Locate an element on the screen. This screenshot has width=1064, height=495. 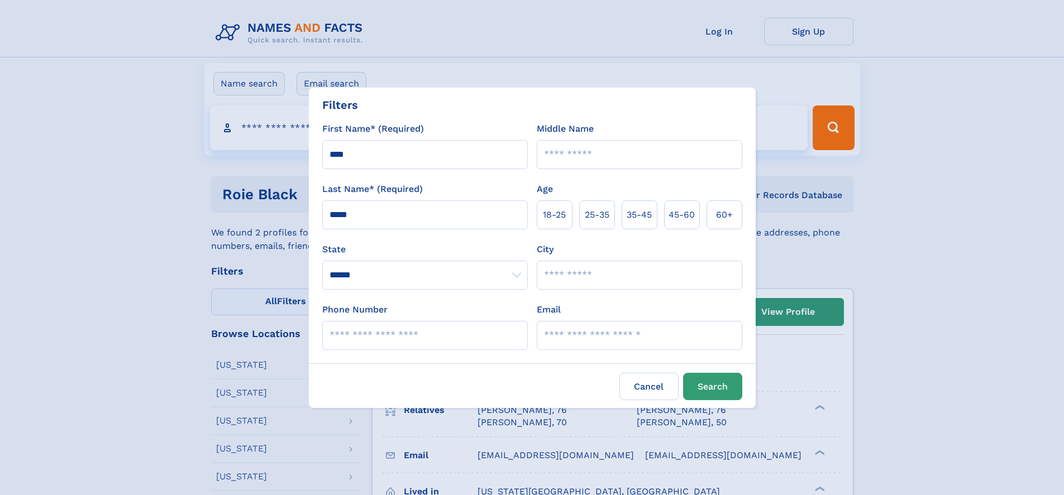
span: 45‑60 is located at coordinates (681, 215).